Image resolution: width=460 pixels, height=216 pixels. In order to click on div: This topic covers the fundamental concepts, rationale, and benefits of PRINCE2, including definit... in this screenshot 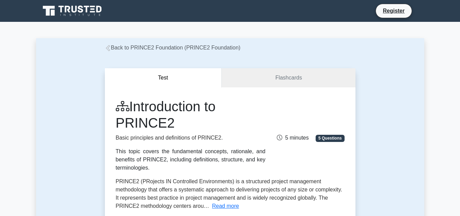, I will do `click(191, 159)`.